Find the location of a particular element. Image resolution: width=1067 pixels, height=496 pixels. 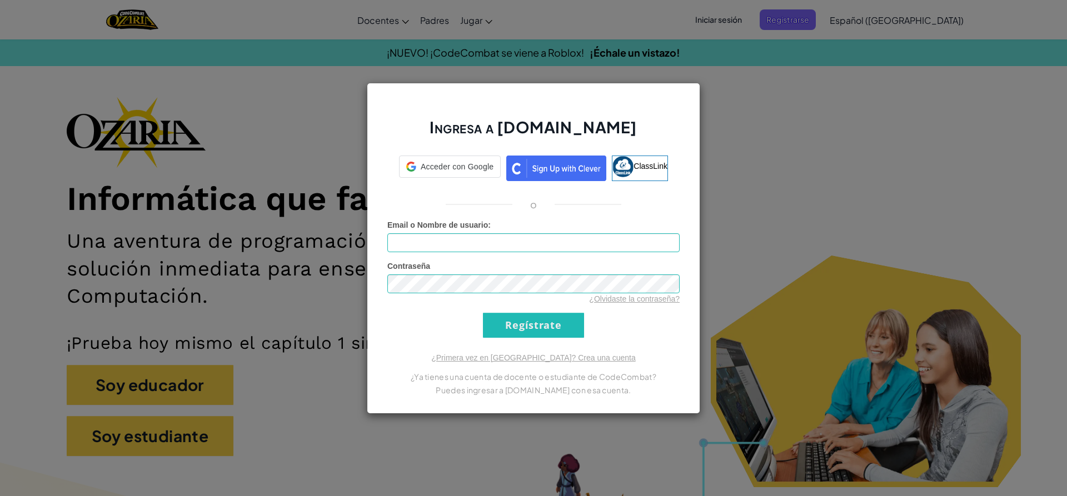

span: Acceder con Google is located at coordinates (457, 167).